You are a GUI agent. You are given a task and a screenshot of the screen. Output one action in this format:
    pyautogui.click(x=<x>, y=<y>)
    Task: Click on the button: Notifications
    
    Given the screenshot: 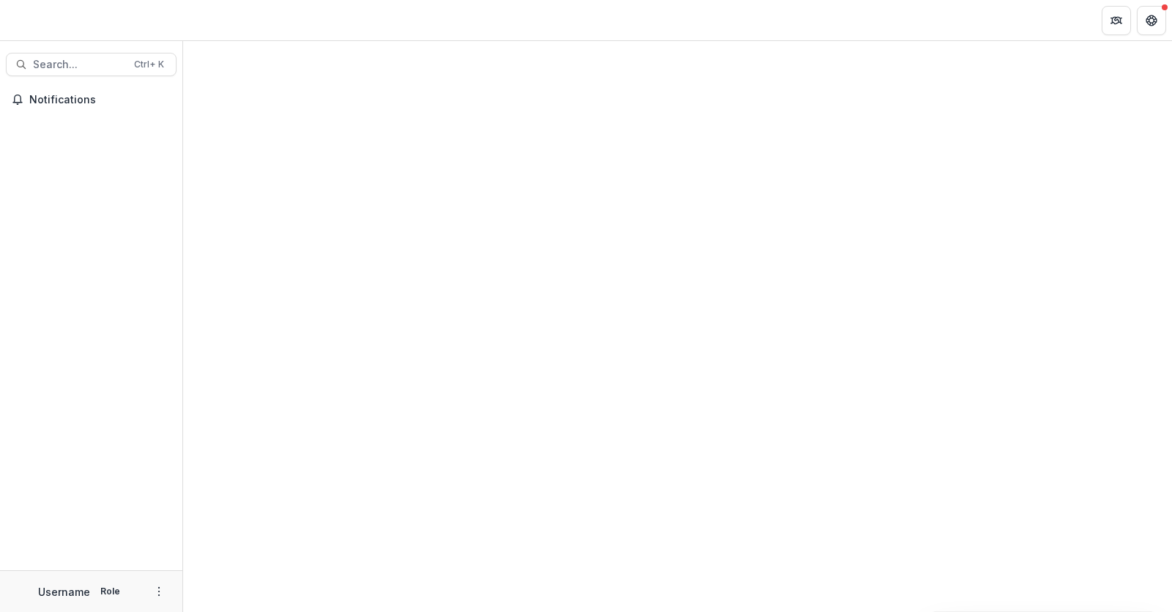 What is the action you would take?
    pyautogui.click(x=91, y=100)
    